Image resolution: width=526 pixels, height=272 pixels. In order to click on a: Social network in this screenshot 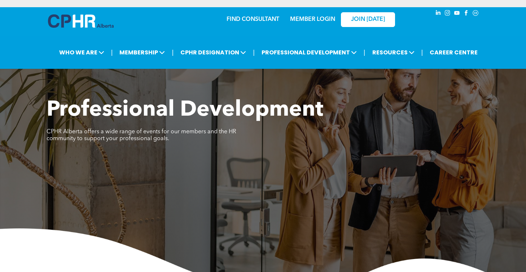, I will do `click(476, 14)`.